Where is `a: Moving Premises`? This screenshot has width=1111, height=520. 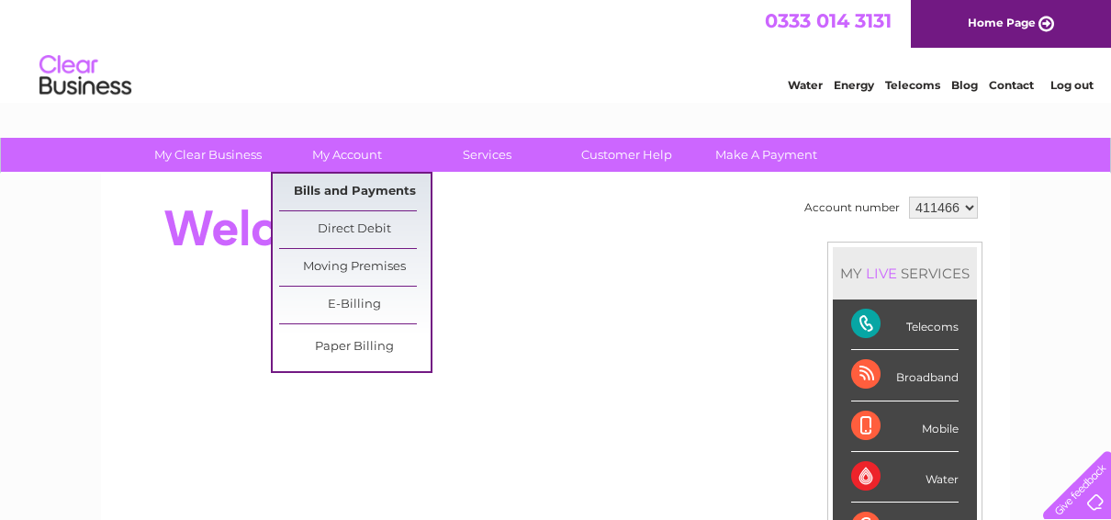
a: Moving Premises is located at coordinates (354, 267).